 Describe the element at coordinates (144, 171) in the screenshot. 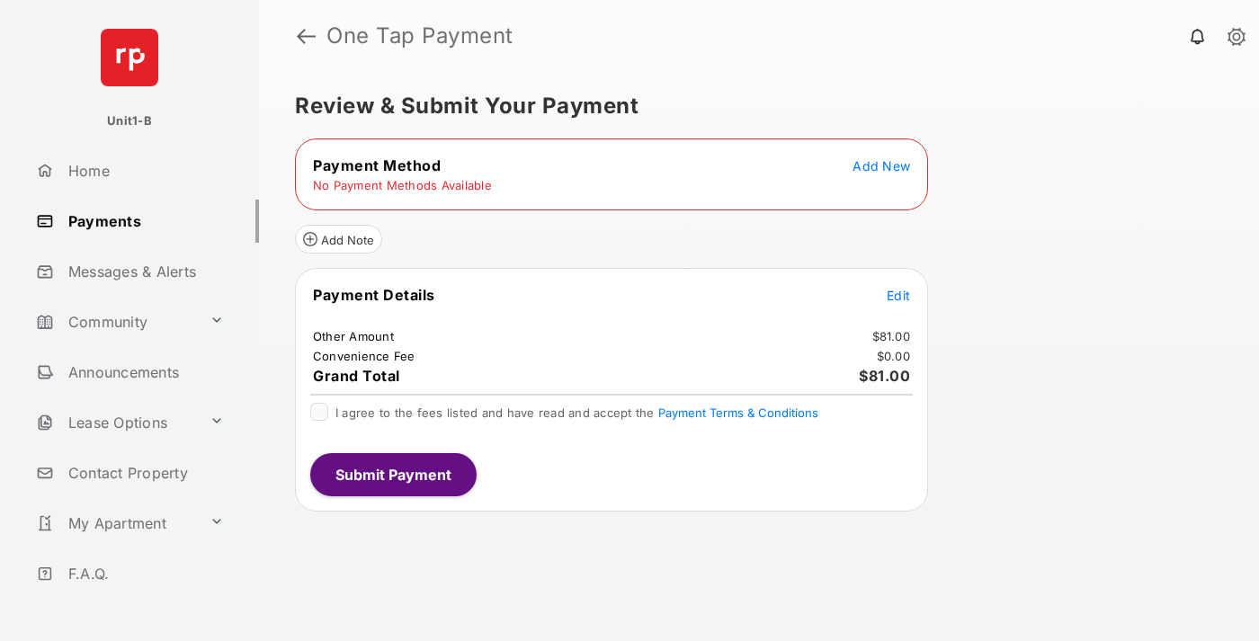

I see `a: Home` at that location.